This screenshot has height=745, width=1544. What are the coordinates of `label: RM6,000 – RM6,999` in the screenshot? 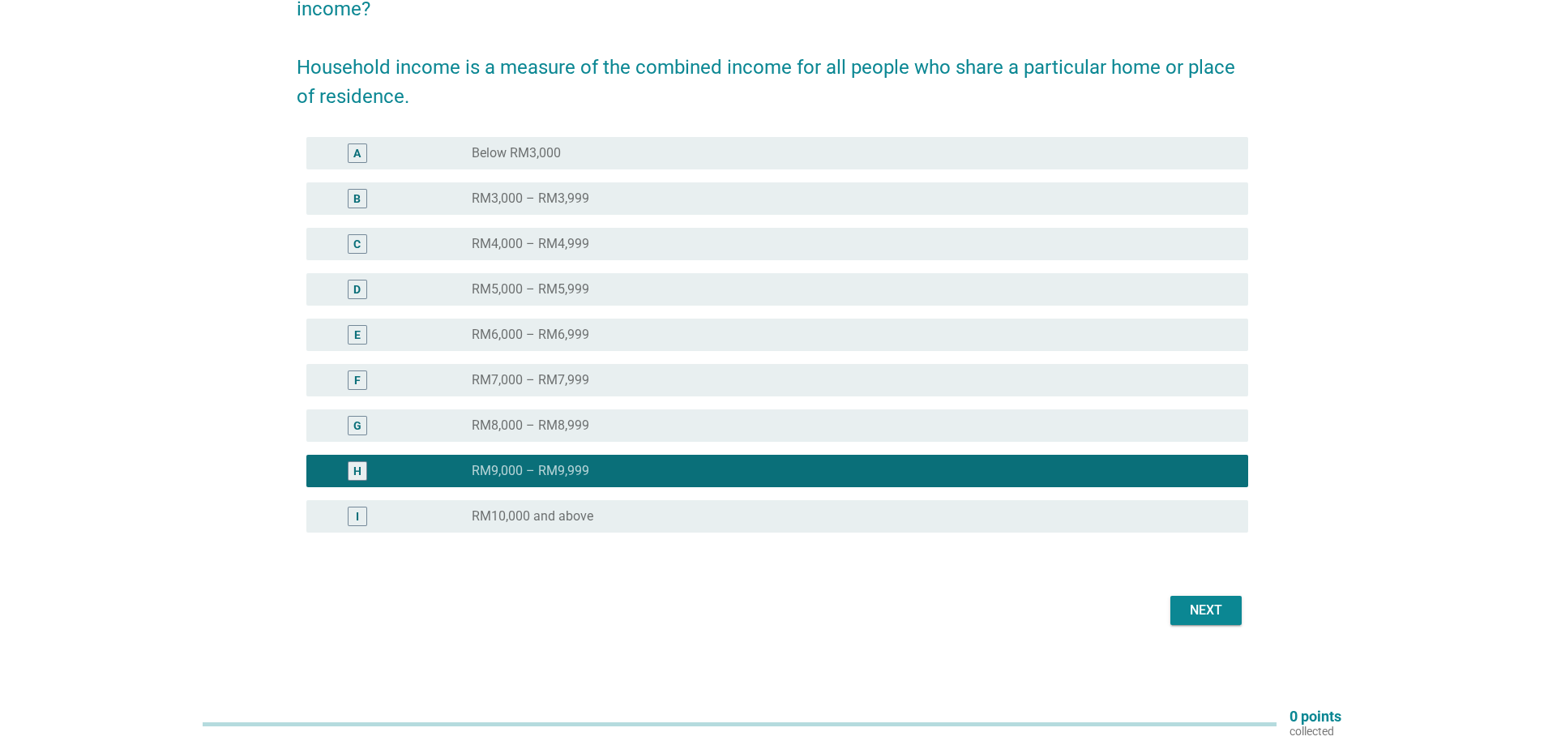 It's located at (530, 335).